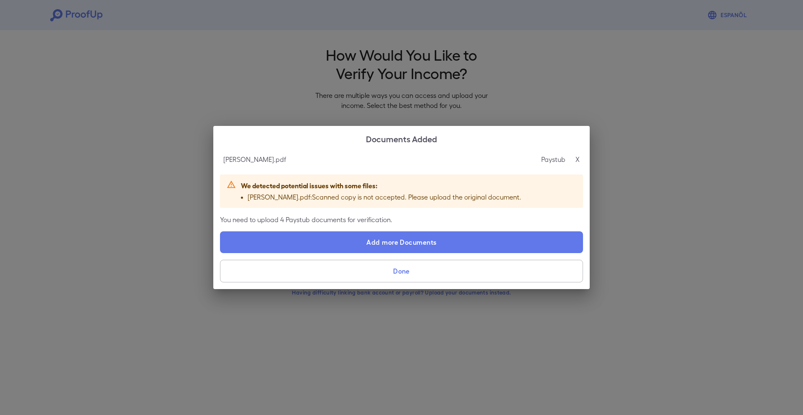 This screenshot has width=803, height=415. I want to click on h2: Documents Added, so click(401, 138).